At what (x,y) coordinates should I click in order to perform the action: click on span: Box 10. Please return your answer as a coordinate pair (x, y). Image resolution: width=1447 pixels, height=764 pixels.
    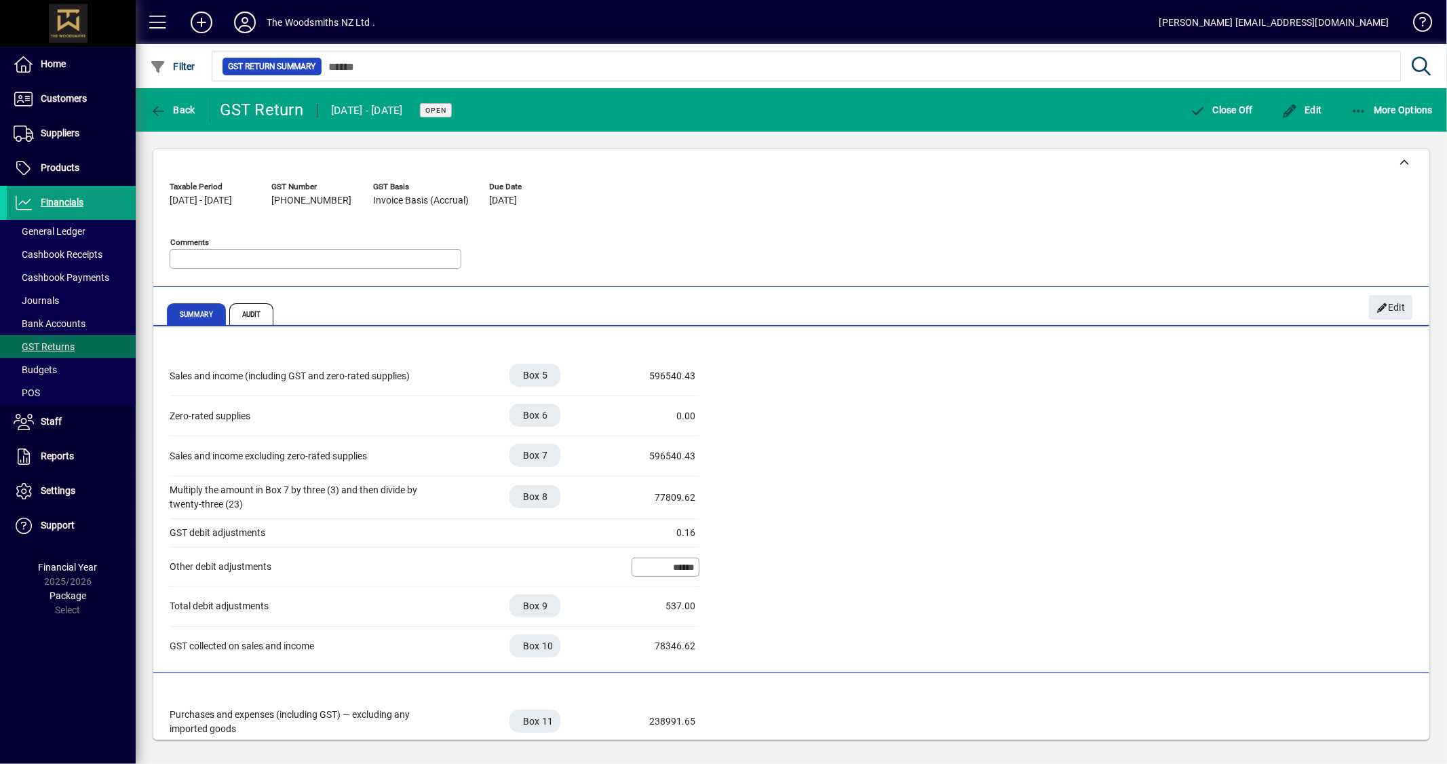
    Looking at the image, I should click on (538, 646).